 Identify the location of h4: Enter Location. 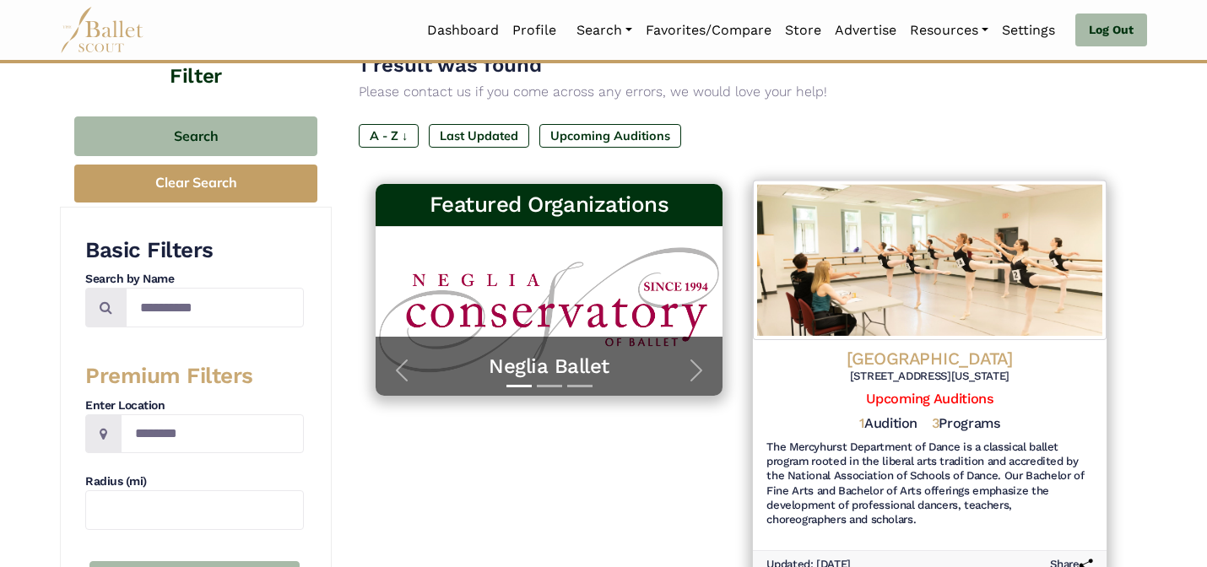
(194, 406).